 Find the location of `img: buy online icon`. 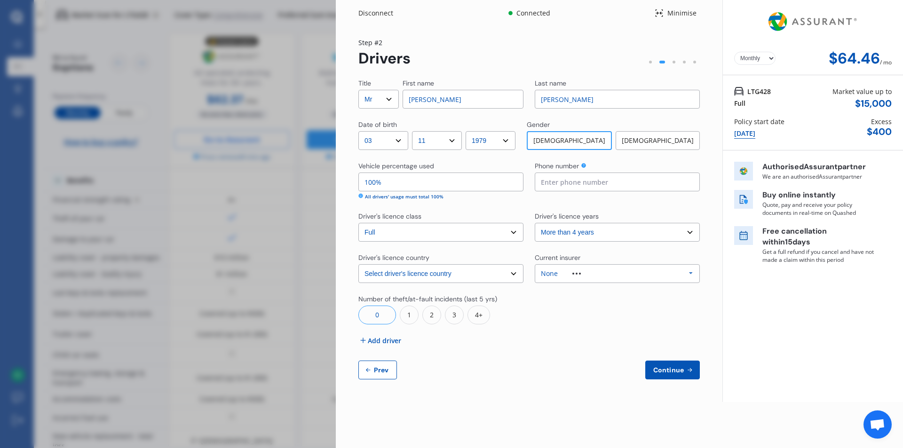

img: buy online icon is located at coordinates (744, 200).